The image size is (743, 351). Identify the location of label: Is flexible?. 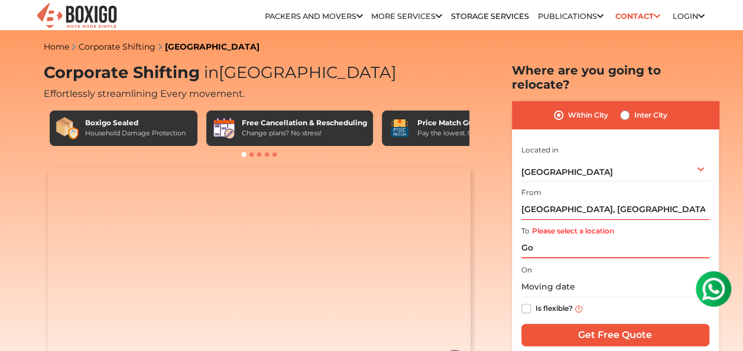
(554, 307).